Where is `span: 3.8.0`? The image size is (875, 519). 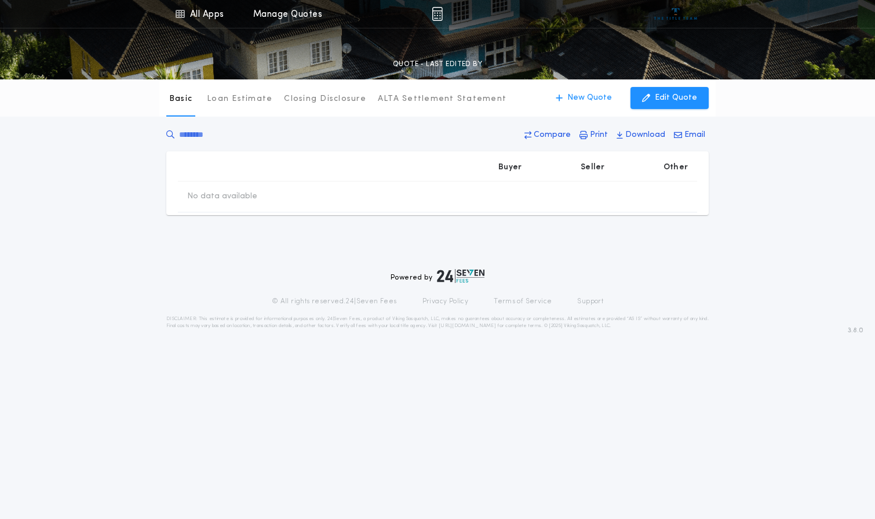
span: 3.8.0 is located at coordinates (855, 330).